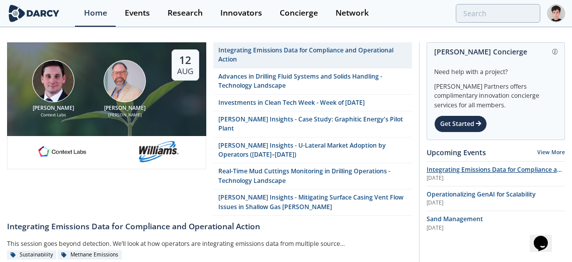 This screenshot has width=572, height=262. I want to click on img: information.svg, so click(555, 51).